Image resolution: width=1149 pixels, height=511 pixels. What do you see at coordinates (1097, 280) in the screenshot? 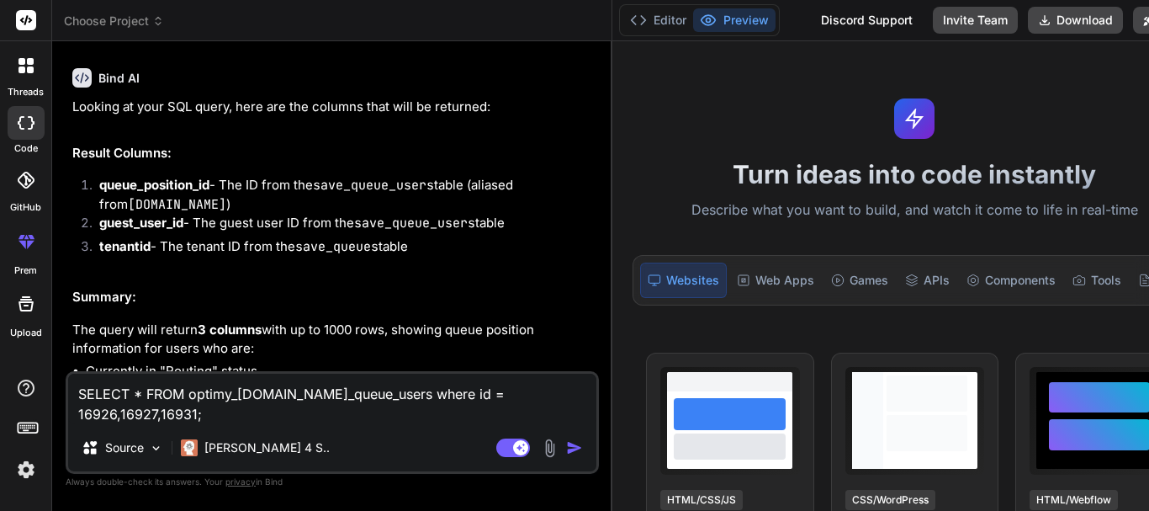
I see `div: Tools` at bounding box center [1097, 280].